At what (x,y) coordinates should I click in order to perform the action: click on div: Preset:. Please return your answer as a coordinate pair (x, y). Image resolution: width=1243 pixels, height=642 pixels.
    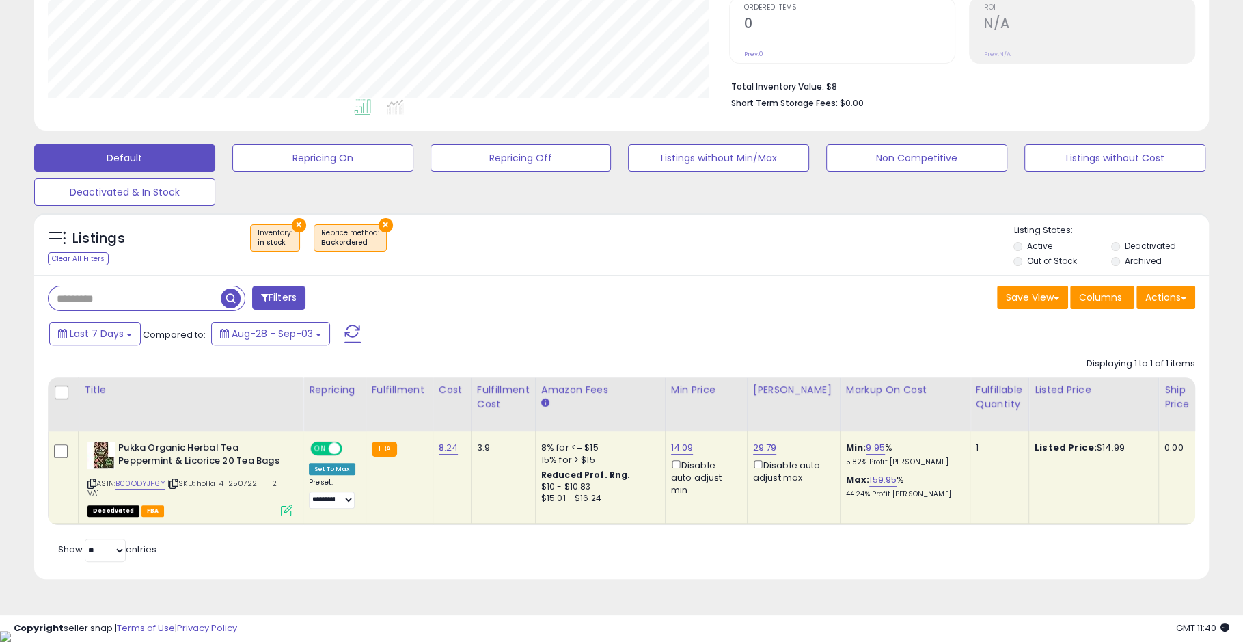
    Looking at the image, I should click on (332, 493).